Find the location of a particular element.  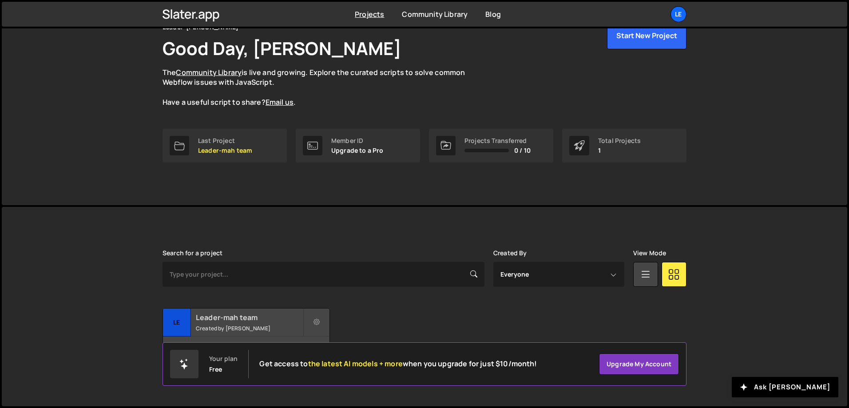

a: Last Project Leader-mah team is located at coordinates (225, 146).